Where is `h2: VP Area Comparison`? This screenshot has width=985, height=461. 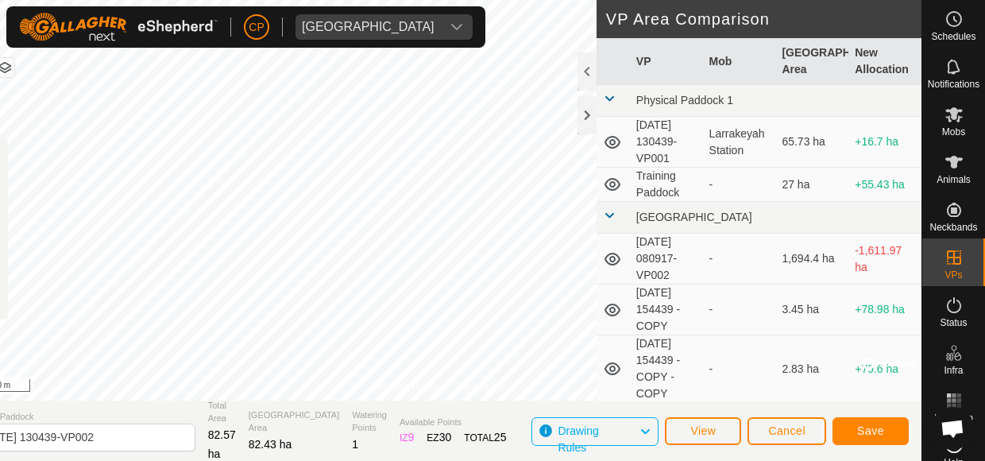
h2: VP Area Comparison is located at coordinates (764, 19).